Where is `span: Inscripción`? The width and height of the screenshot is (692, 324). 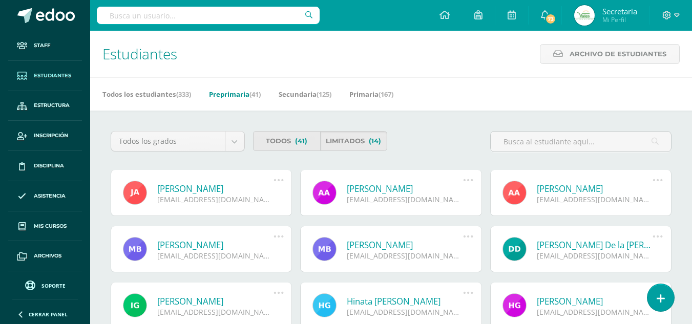
span: Inscripción is located at coordinates (51, 136).